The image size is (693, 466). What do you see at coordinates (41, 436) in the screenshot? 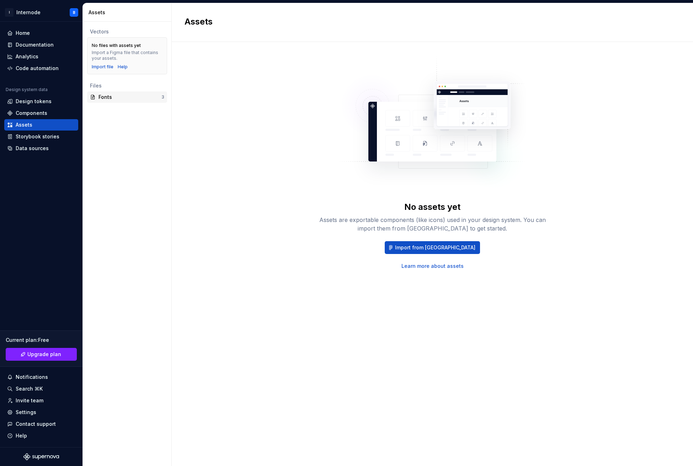
I see `button: Help` at bounding box center [41, 436].